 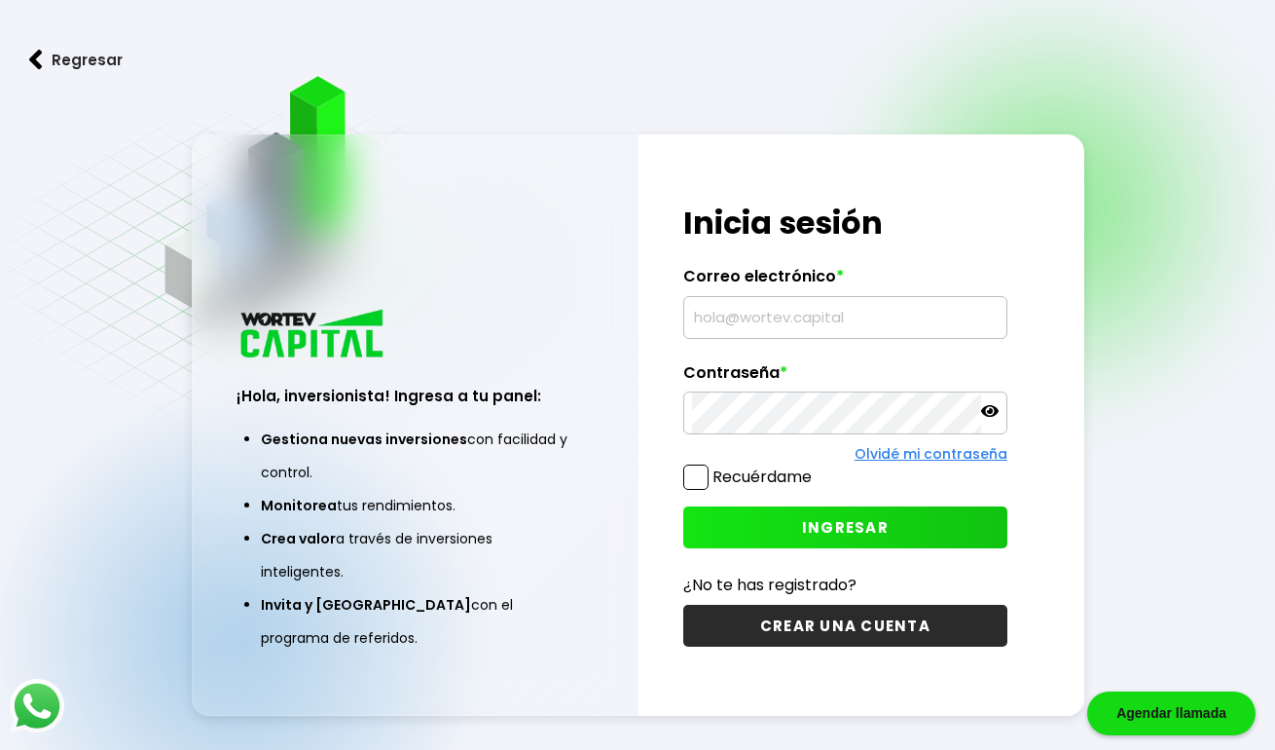 I want to click on img: logos_whatsapp-icon.242b2217.svg, so click(x=37, y=706).